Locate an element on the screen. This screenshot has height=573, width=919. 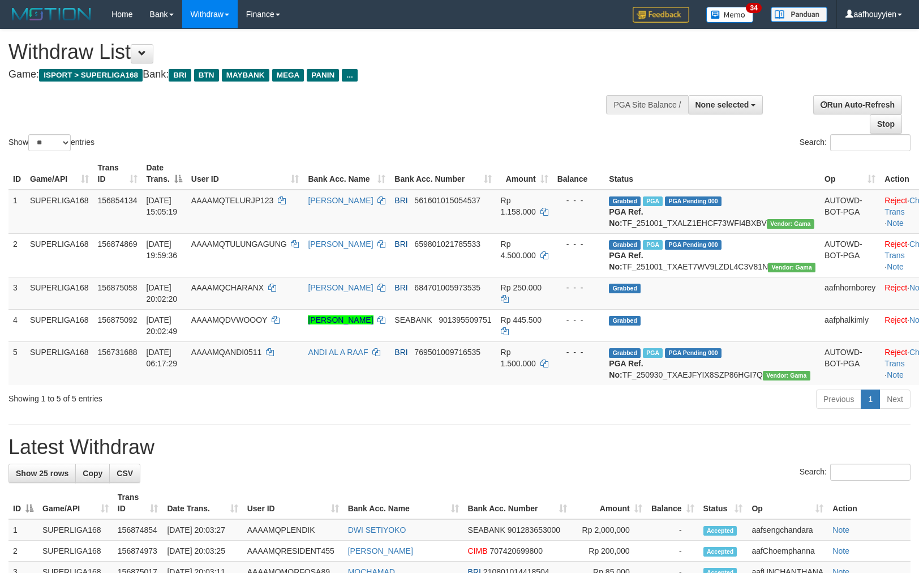
span: AAAAMQANDI0511 is located at coordinates (226, 352).